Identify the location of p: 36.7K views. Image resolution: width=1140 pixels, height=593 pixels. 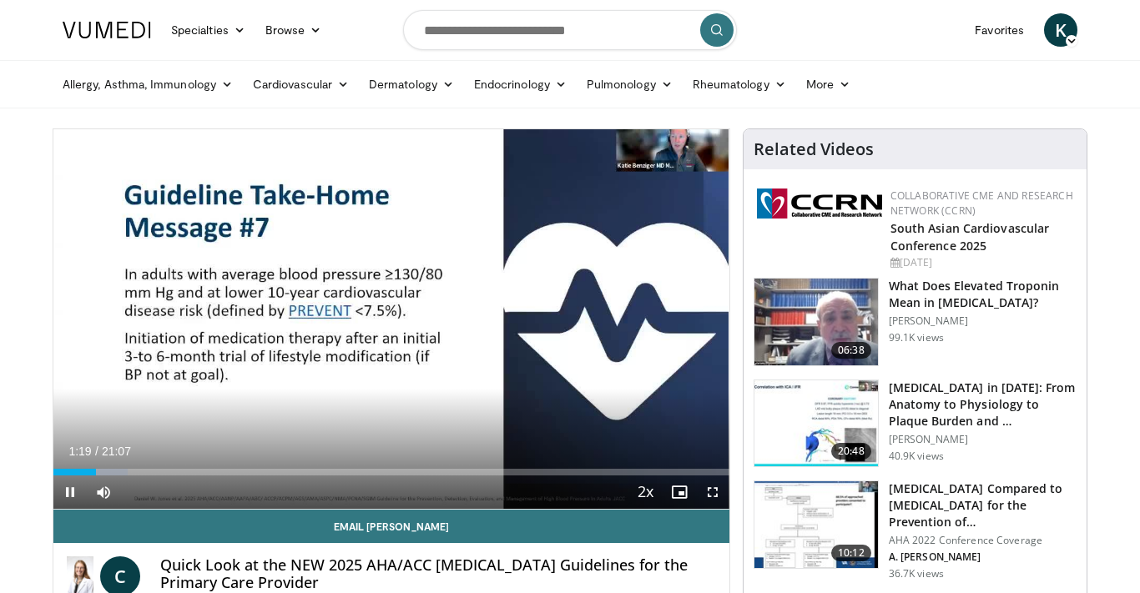
(916, 574).